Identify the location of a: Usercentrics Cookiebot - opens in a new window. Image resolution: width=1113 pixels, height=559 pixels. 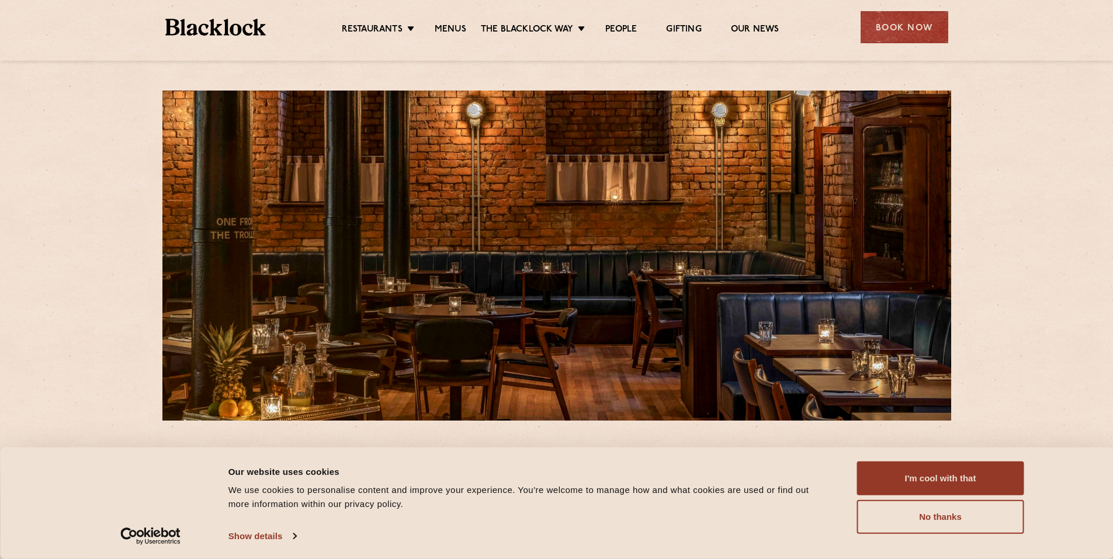
(150, 536).